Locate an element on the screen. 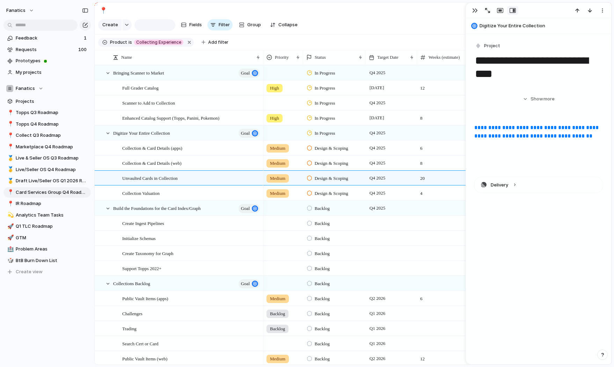 The width and height of the screenshot is (614, 367). button: Fanatics is located at coordinates (47, 88).